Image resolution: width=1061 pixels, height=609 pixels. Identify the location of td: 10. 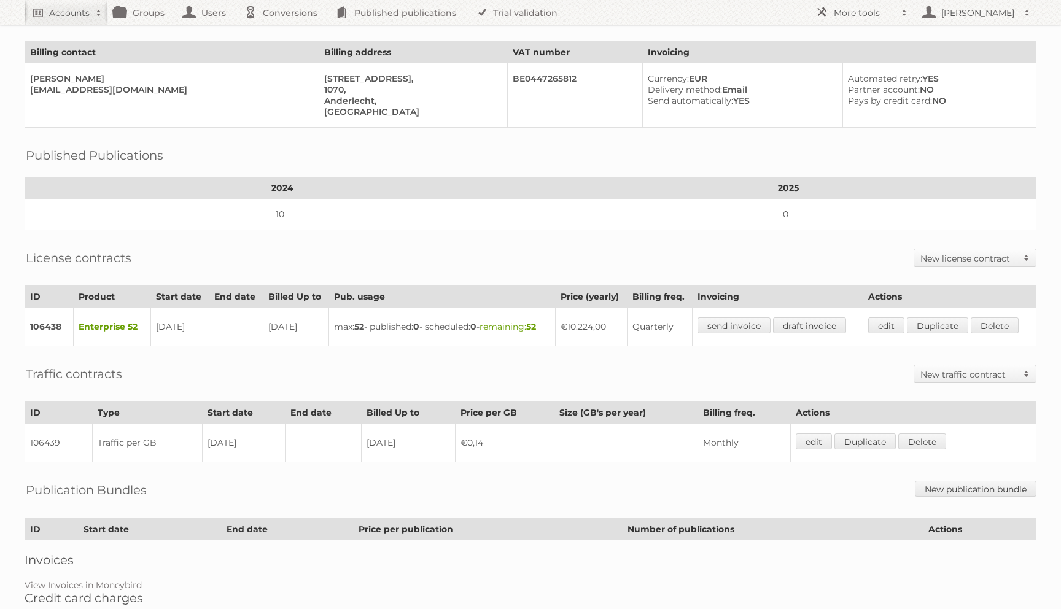
(282, 214).